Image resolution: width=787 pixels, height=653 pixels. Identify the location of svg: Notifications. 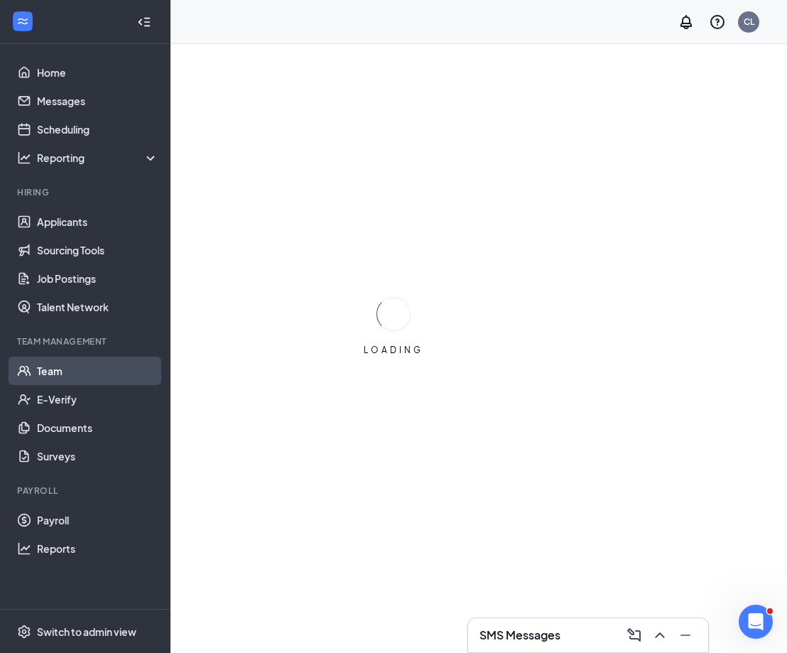
(686, 22).